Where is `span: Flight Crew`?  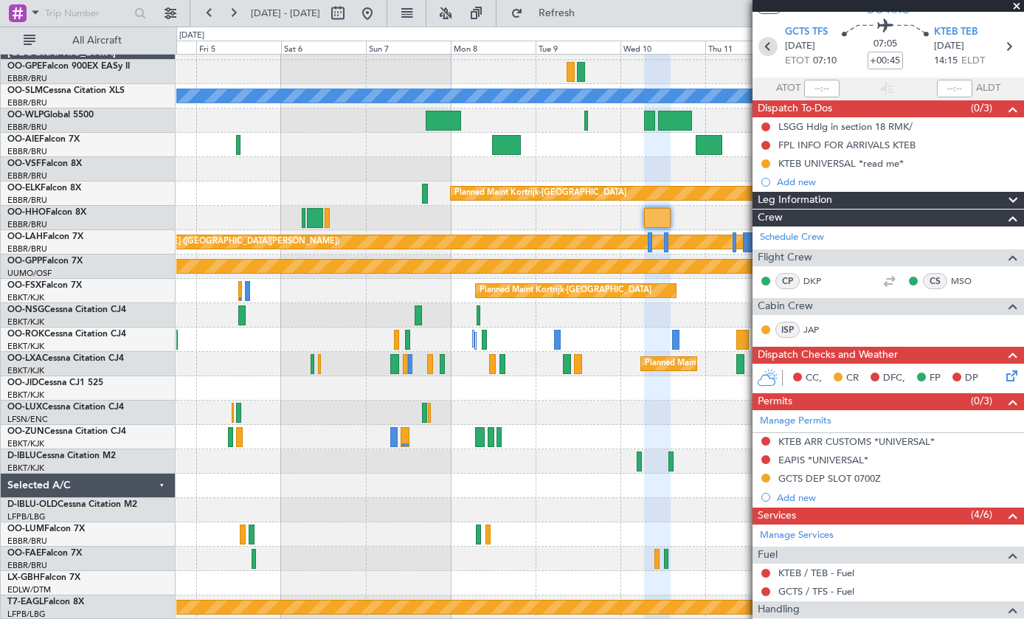
span: Flight Crew is located at coordinates (785, 258).